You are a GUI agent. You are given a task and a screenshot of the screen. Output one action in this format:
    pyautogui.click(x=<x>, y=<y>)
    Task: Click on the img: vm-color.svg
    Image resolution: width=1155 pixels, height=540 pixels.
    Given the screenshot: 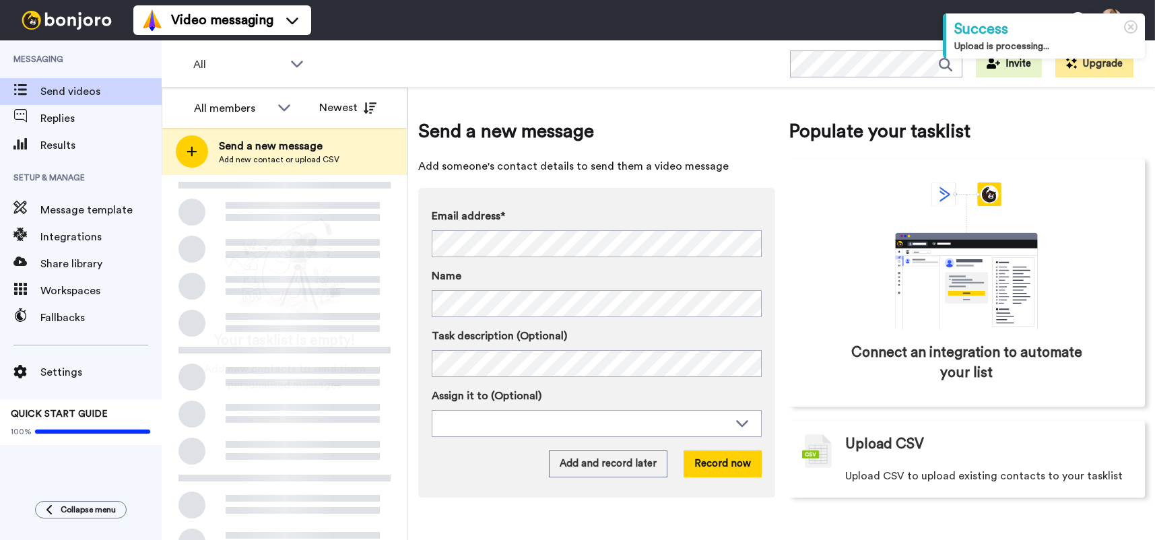 What is the action you would take?
    pyautogui.click(x=152, y=20)
    